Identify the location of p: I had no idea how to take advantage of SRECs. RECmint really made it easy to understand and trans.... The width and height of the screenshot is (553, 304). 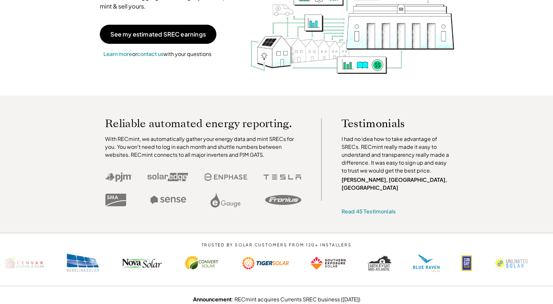
(397, 155).